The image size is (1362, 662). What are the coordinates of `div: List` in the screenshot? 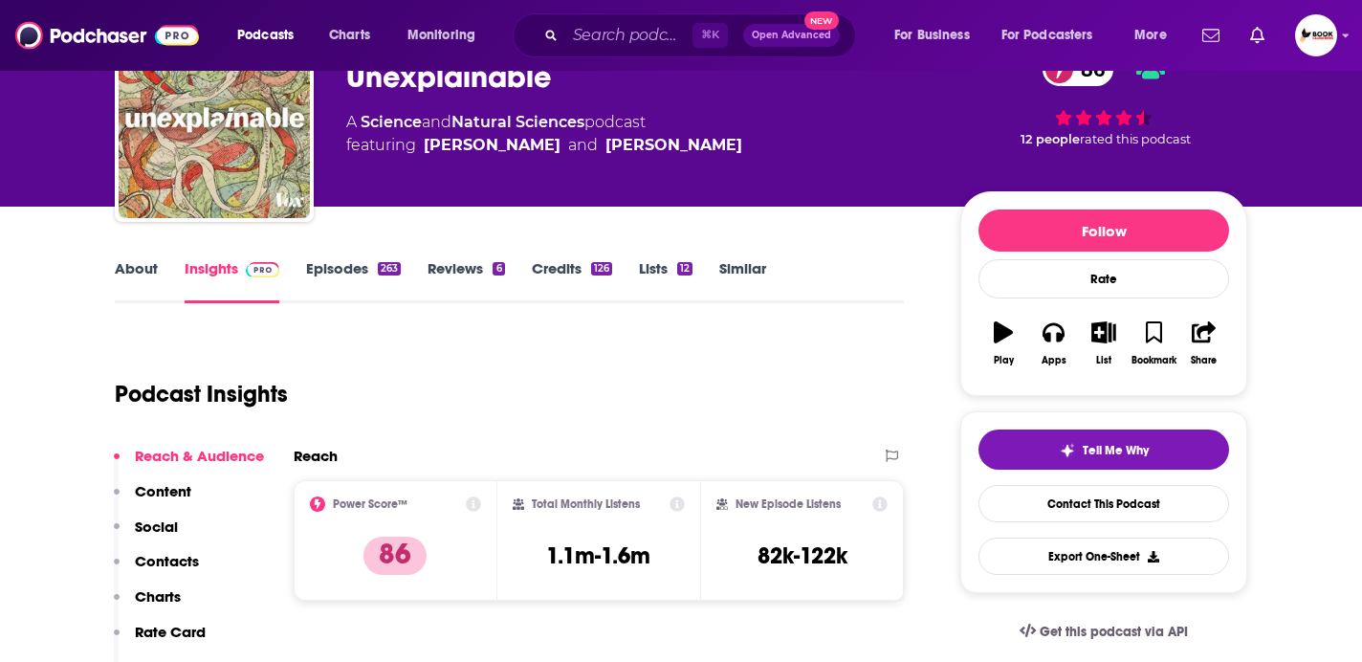 It's located at (1104, 361).